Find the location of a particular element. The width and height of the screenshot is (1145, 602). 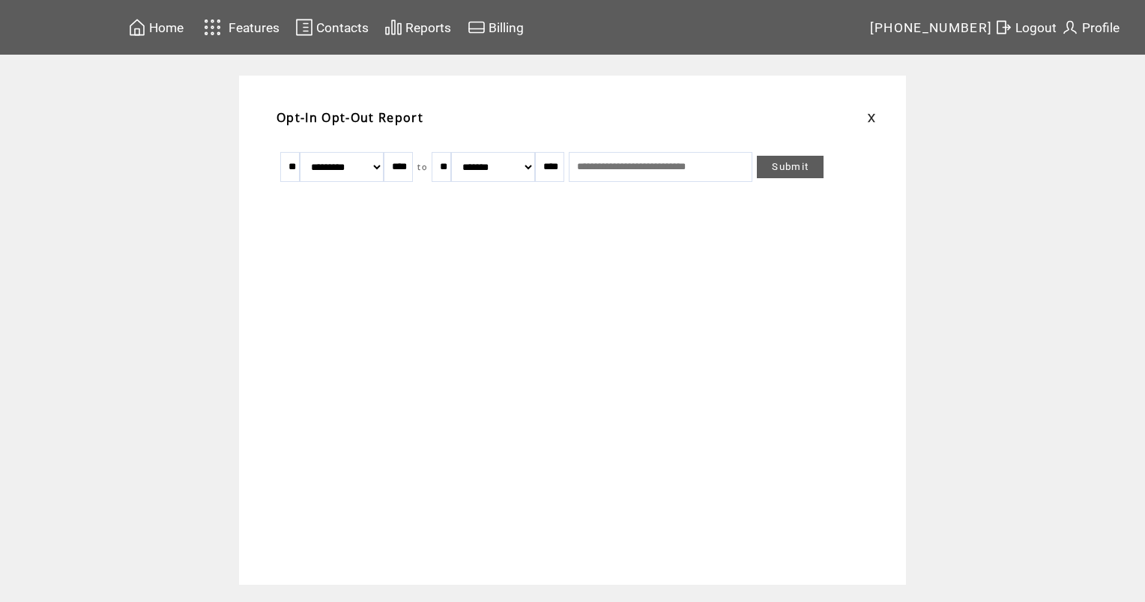

img: features.svg is located at coordinates (212, 27).